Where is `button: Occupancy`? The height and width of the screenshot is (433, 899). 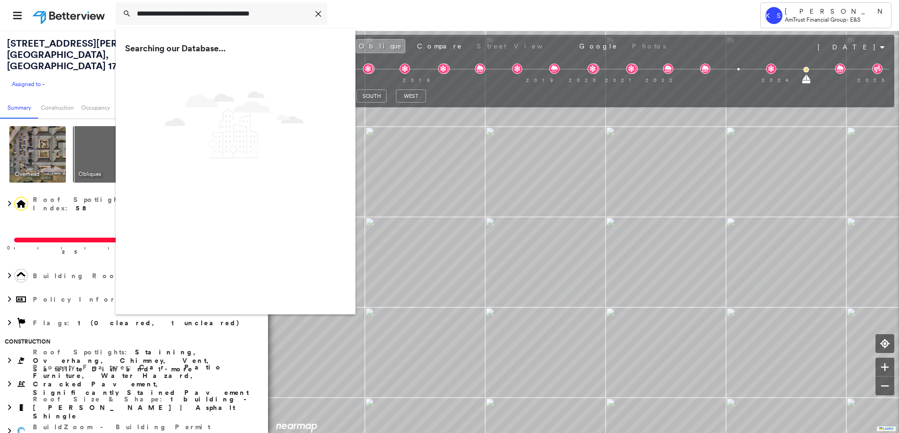 button: Occupancy is located at coordinates (95, 107).